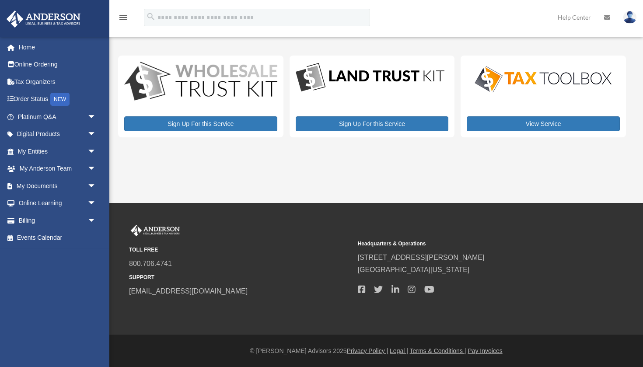 The width and height of the screenshot is (643, 367). Describe the element at coordinates (60, 99) in the screenshot. I see `div: NEW` at that location.